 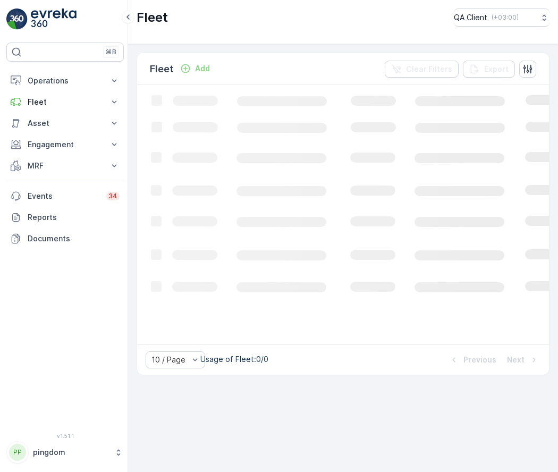 I want to click on p: Add, so click(x=202, y=69).